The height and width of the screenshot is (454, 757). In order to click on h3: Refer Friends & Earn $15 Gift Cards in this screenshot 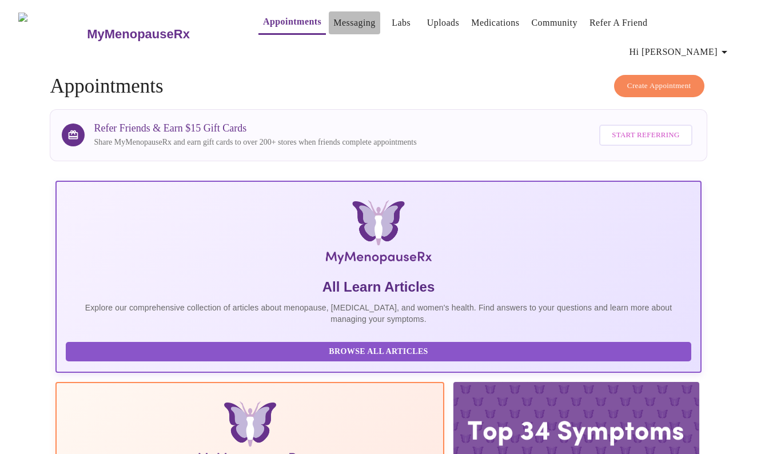, I will do `click(255, 128)`.